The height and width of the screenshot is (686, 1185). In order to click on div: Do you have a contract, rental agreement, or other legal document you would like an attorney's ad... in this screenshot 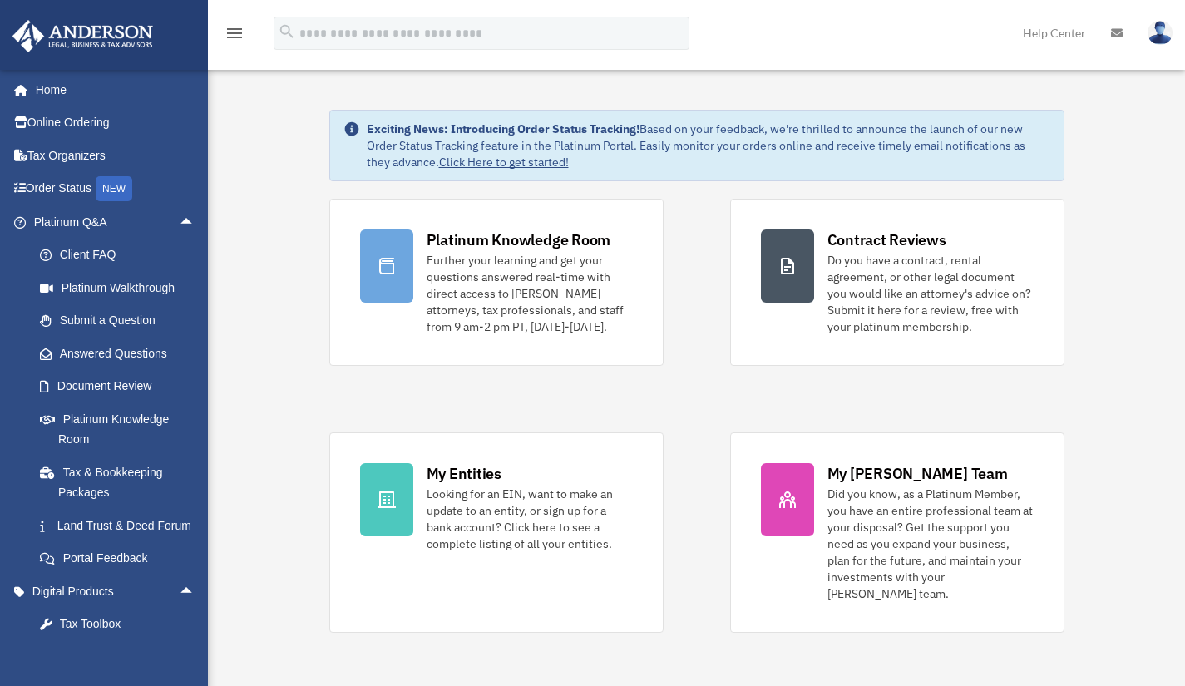, I will do `click(930, 294)`.